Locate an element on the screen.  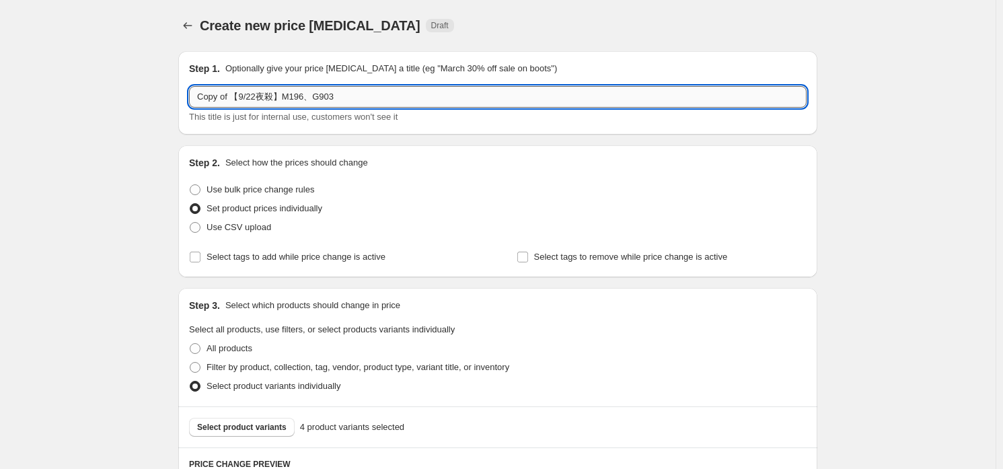
span: Set product prices individually is located at coordinates (264, 208).